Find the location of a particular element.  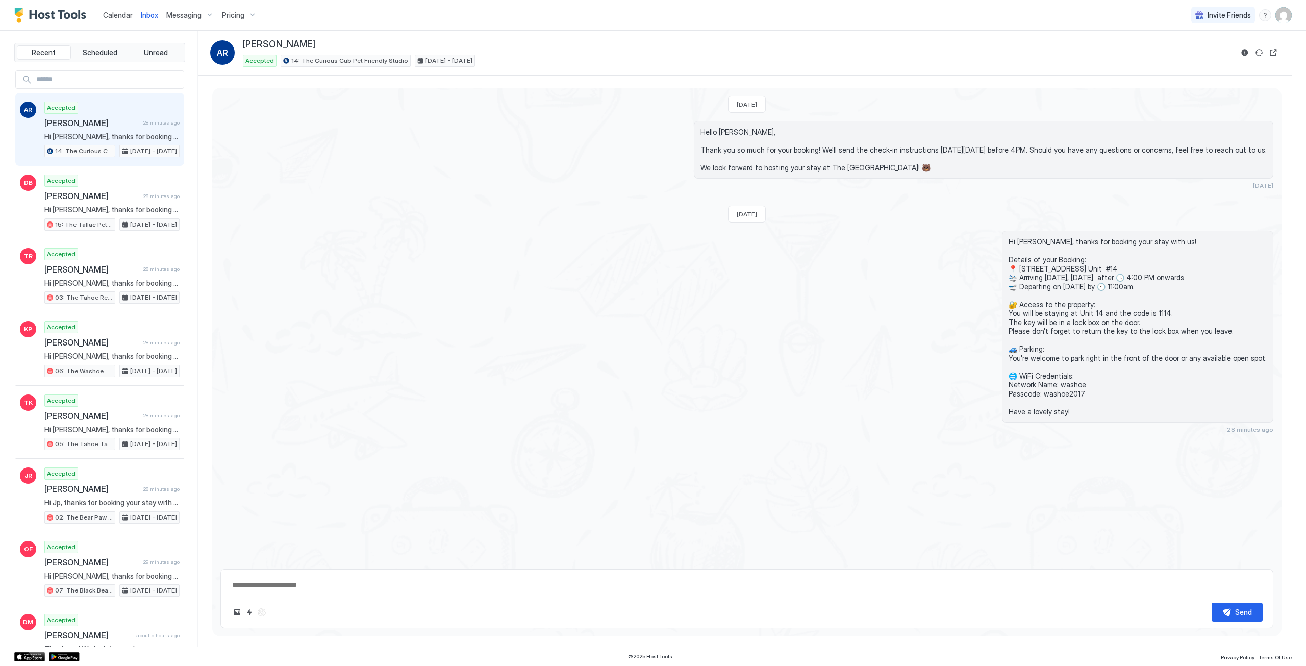

button: Sync reservation is located at coordinates (1259, 53).